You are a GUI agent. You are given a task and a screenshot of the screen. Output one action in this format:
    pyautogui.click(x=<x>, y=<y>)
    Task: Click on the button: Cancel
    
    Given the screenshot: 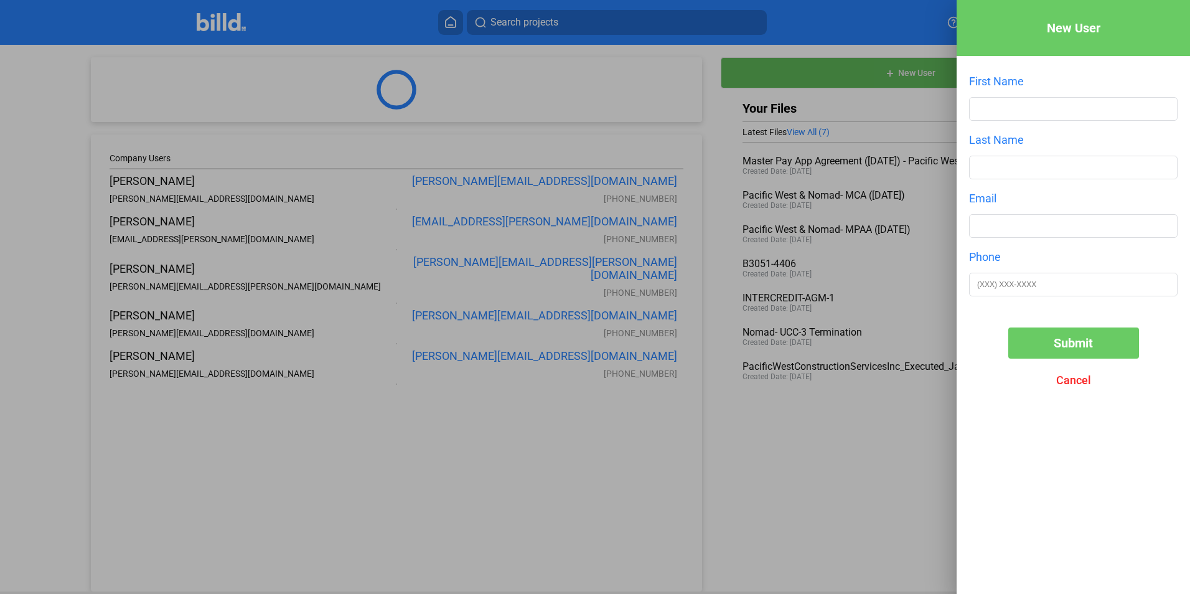 What is the action you would take?
    pyautogui.click(x=1074, y=380)
    